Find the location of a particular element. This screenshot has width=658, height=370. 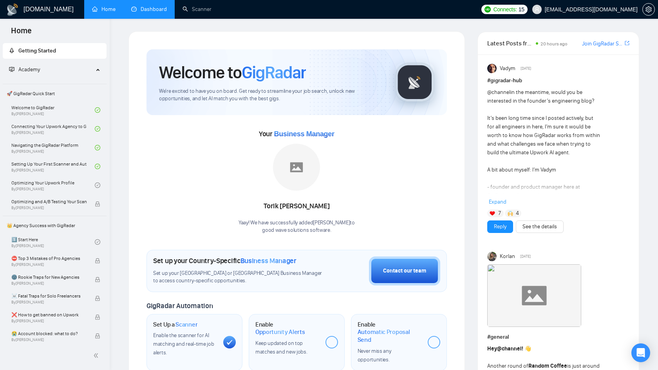

span: 🌚 Rookie Traps for New Agencies is located at coordinates (49, 277).